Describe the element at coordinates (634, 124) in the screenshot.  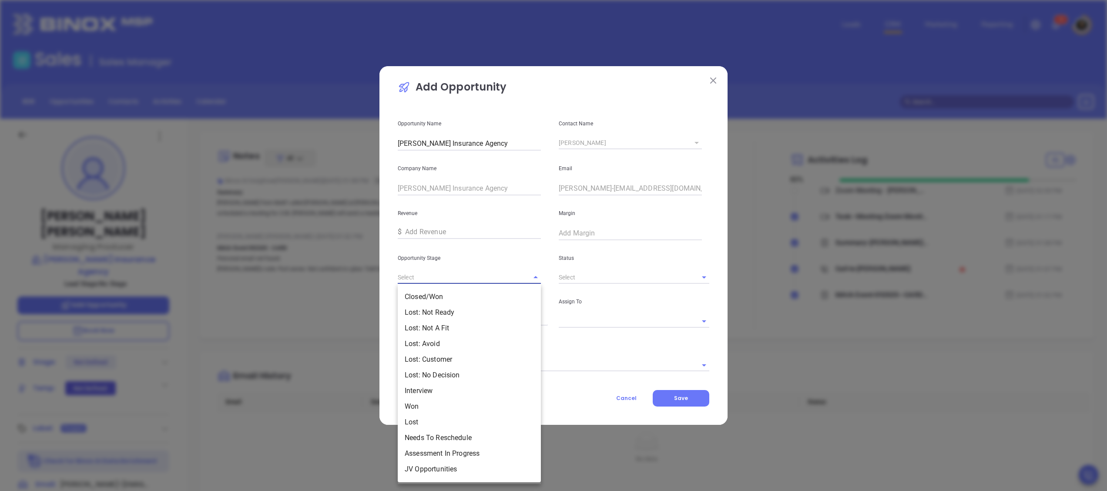
I see `p: Contact Name` at that location.